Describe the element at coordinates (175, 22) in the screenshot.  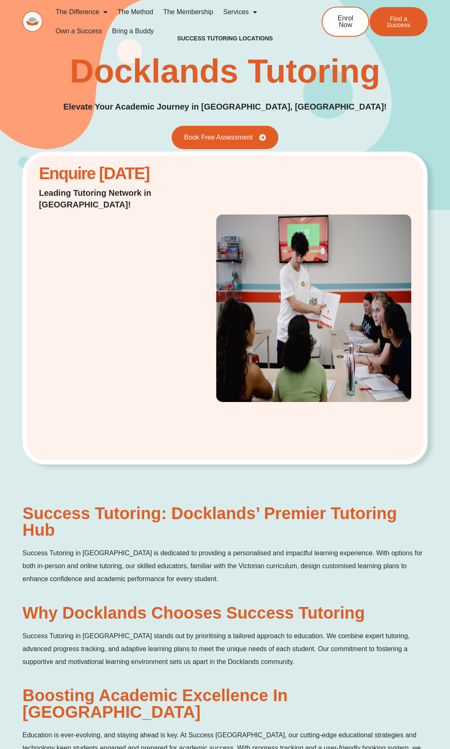
I see `nav: Menu` at that location.